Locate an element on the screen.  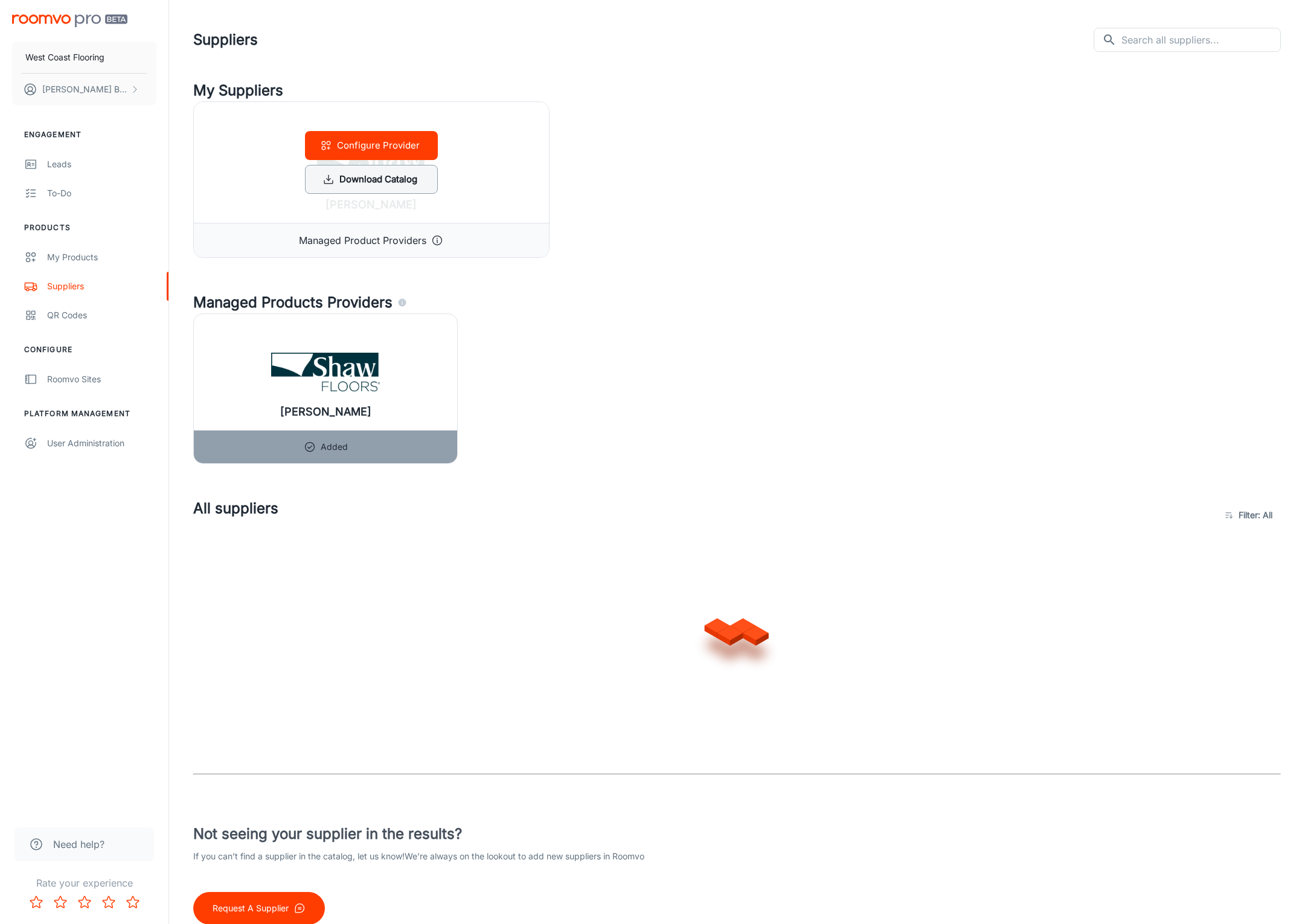
button: Rate 1 star is located at coordinates (37, 902).